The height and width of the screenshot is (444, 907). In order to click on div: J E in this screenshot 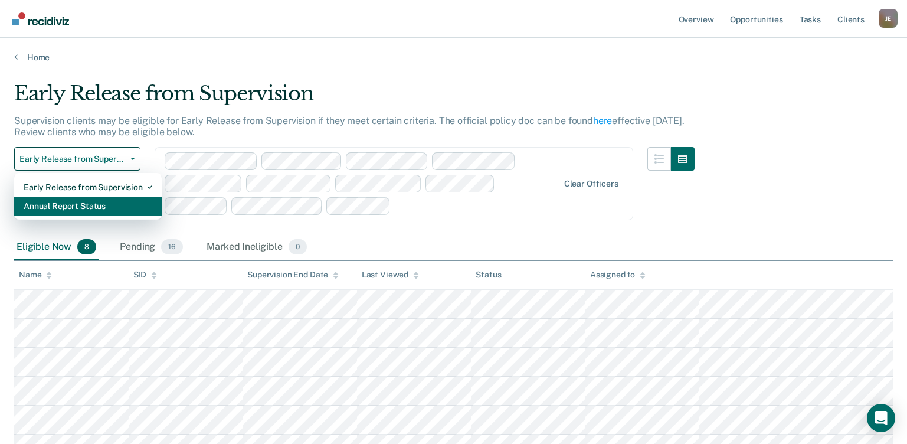, I will do `click(889, 18)`.